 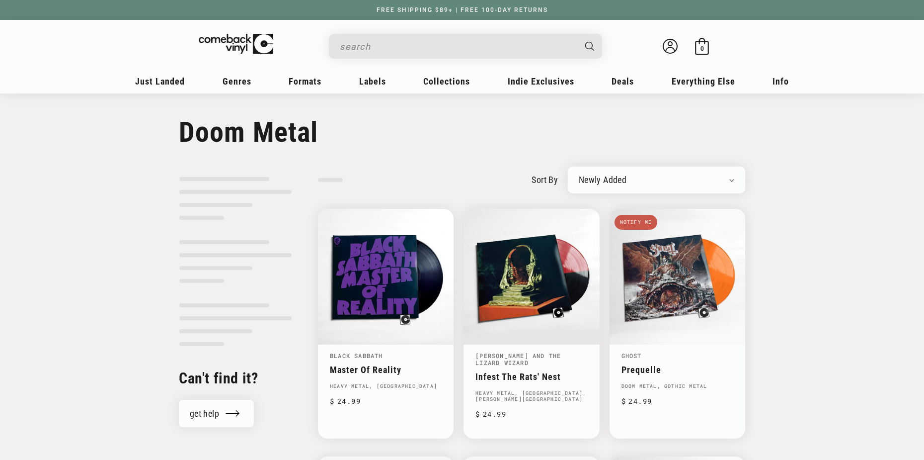 I want to click on span: Formats, so click(x=305, y=81).